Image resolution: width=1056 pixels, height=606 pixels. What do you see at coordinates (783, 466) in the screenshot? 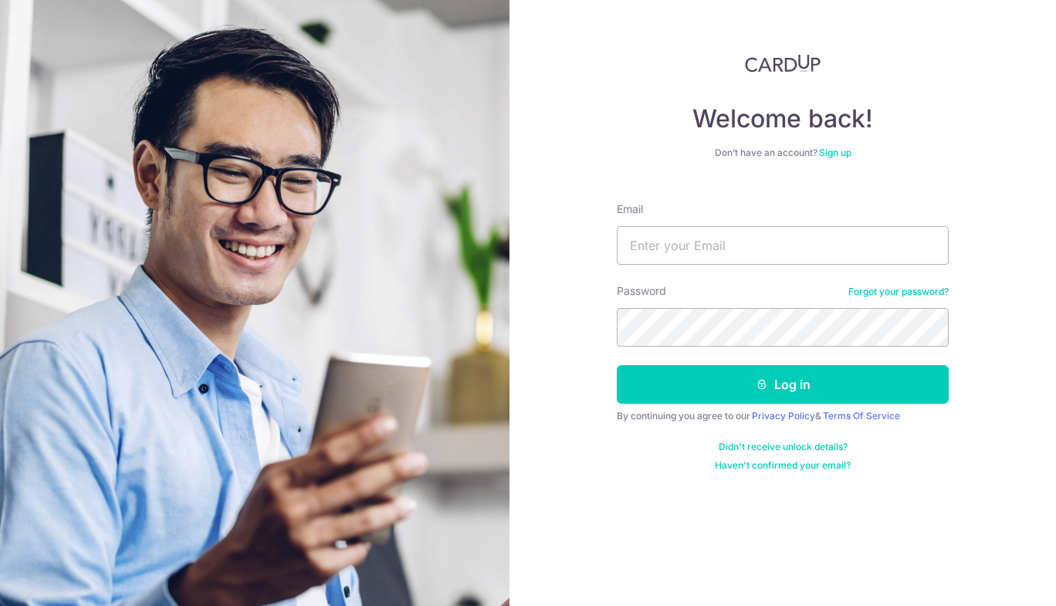
I see `a: Haven't confirmed your email?` at bounding box center [783, 466].